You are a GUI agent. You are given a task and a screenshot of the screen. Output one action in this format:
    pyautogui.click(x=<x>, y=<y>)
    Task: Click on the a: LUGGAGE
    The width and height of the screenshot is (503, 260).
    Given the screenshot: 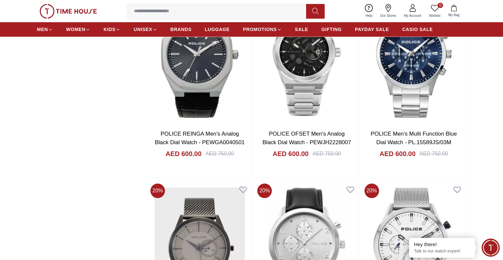 What is the action you would take?
    pyautogui.click(x=217, y=29)
    